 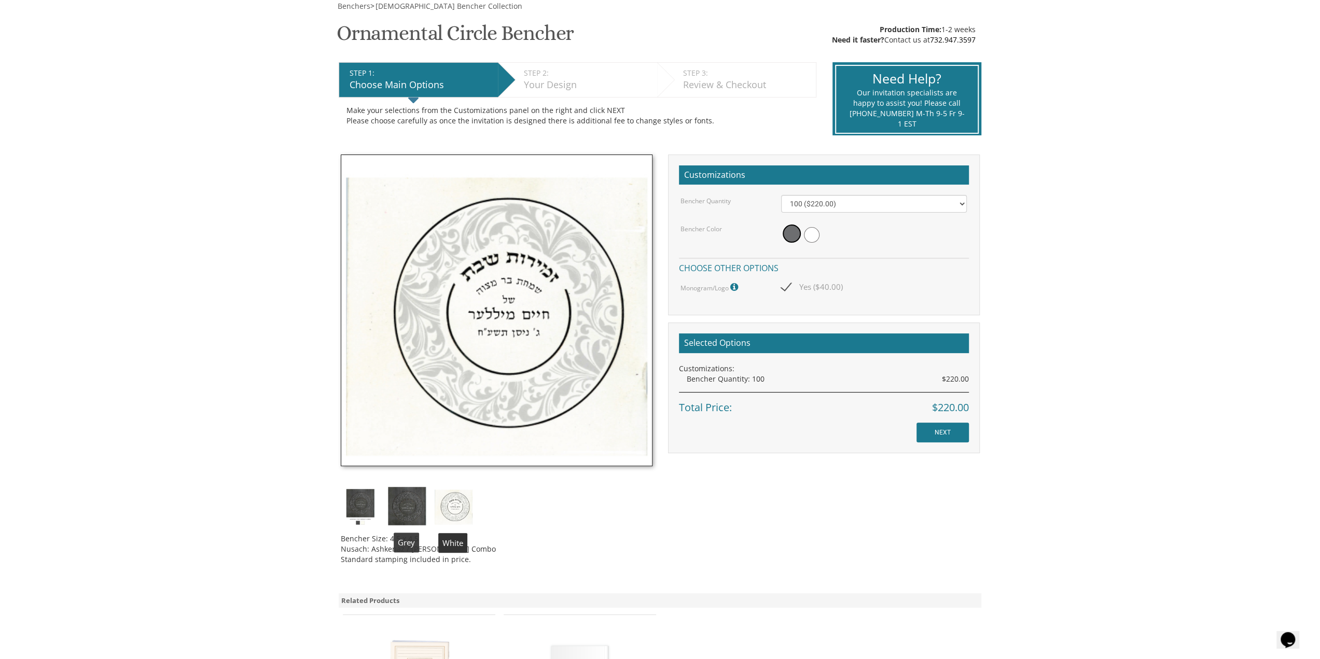 I want to click on h4: Choose other options, so click(x=824, y=267).